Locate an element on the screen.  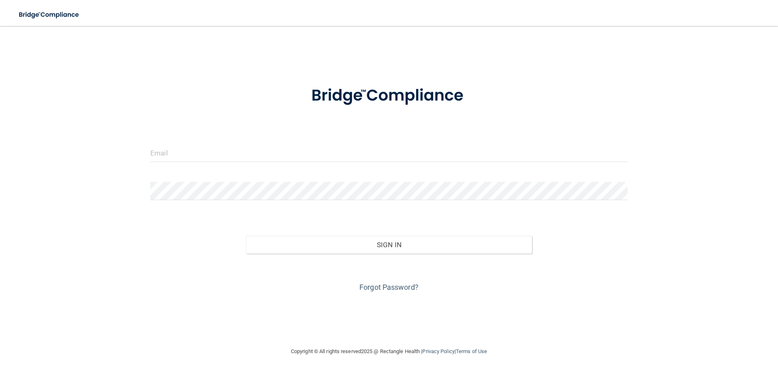
input: Email is located at coordinates (389, 152).